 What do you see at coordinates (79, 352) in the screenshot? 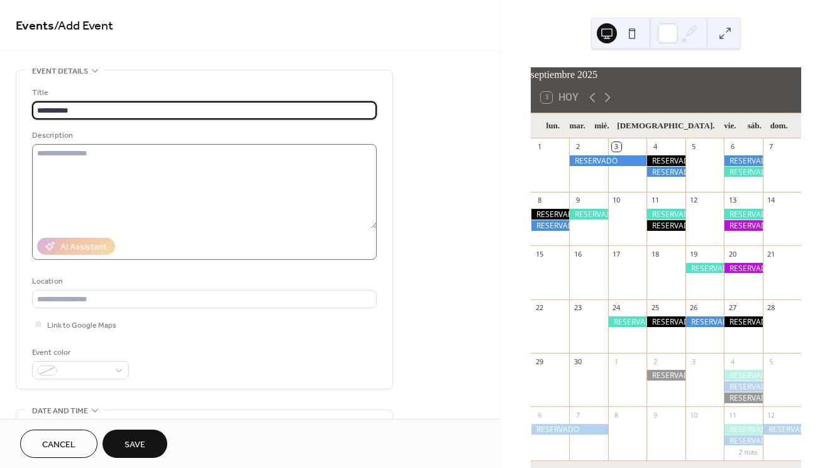
I see `div: Event color` at bounding box center [79, 352].